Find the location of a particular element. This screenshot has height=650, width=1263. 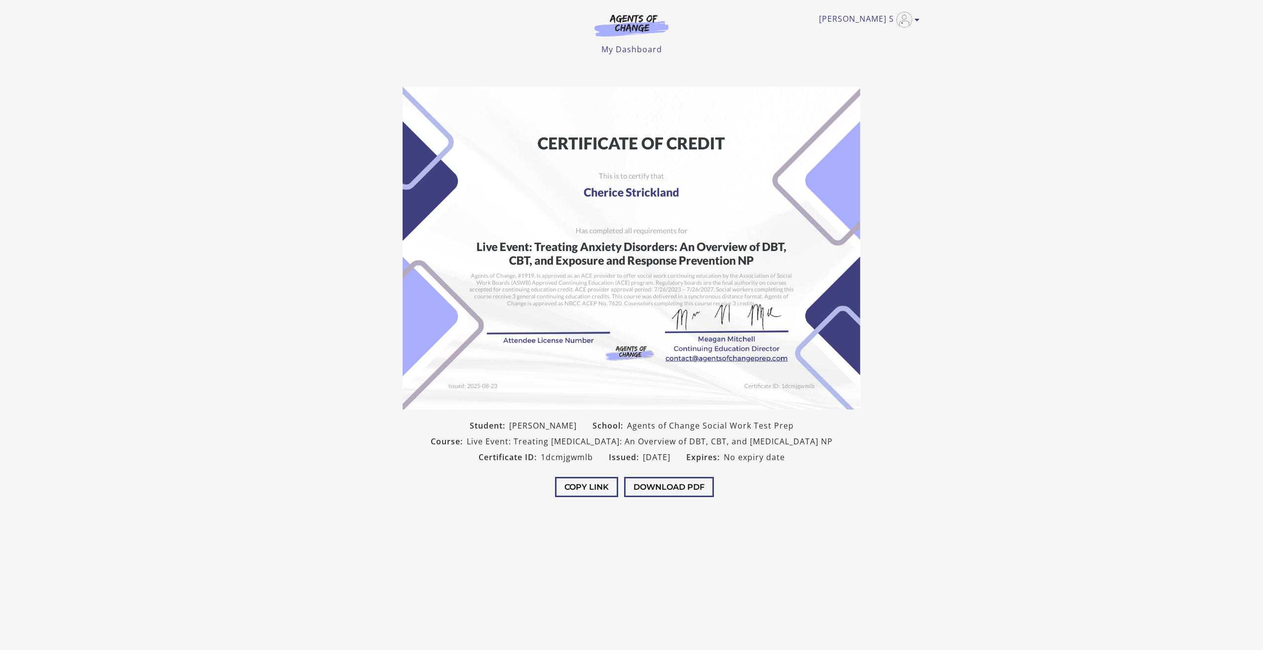

span: Student: is located at coordinates (490, 426).